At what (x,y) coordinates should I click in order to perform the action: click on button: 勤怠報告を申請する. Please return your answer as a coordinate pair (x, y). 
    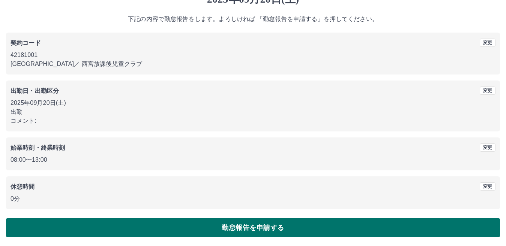
    Looking at the image, I should click on (253, 228).